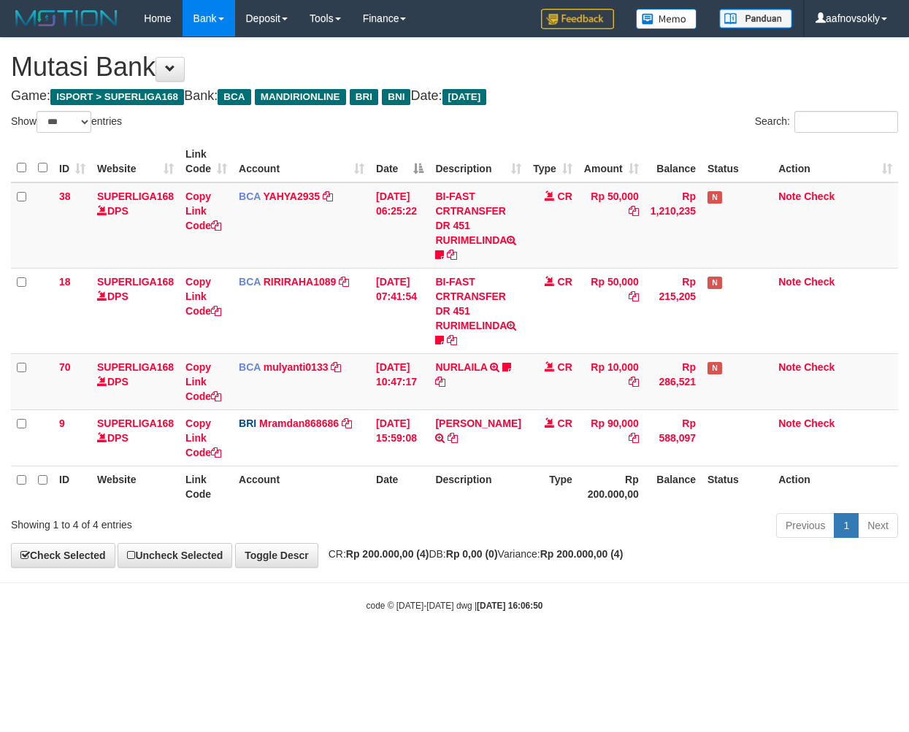  What do you see at coordinates (206, 486) in the screenshot?
I see `th: Link Code` at bounding box center [206, 486].